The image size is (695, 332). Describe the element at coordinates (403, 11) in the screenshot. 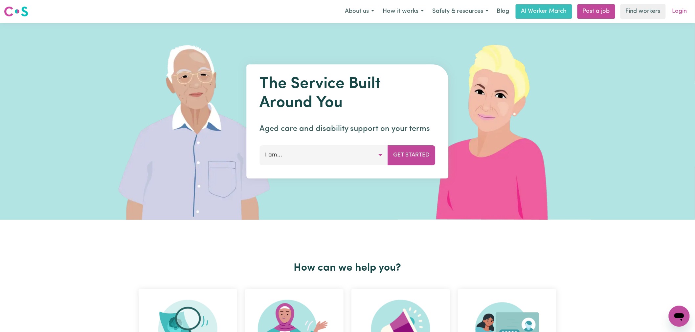

I see `button: How it works` at that location.